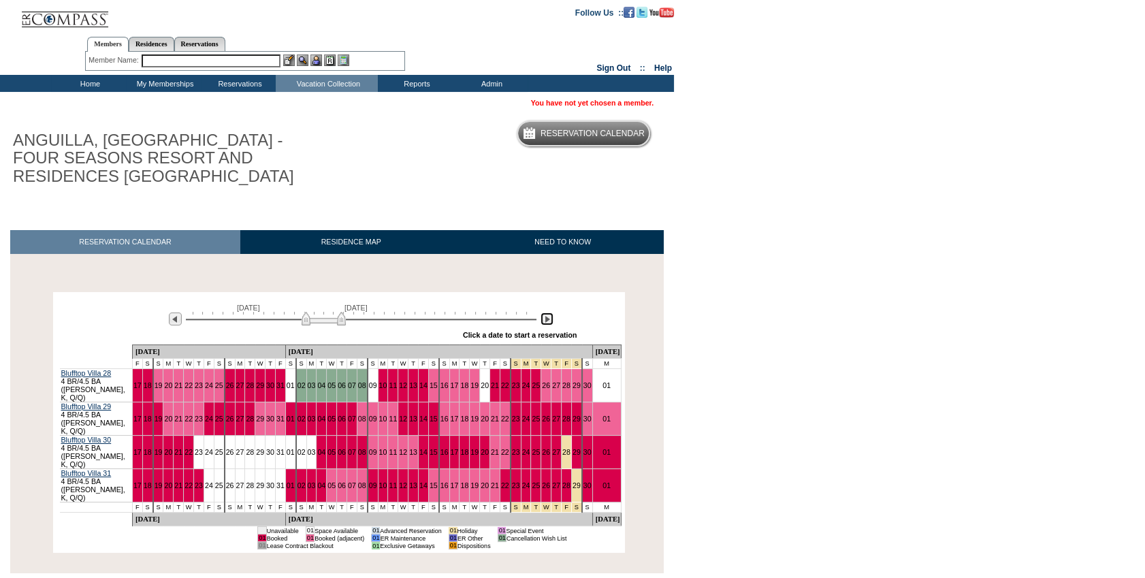 This screenshot has height=578, width=1145. What do you see at coordinates (373, 486) in the screenshot?
I see `a: 09` at bounding box center [373, 486].